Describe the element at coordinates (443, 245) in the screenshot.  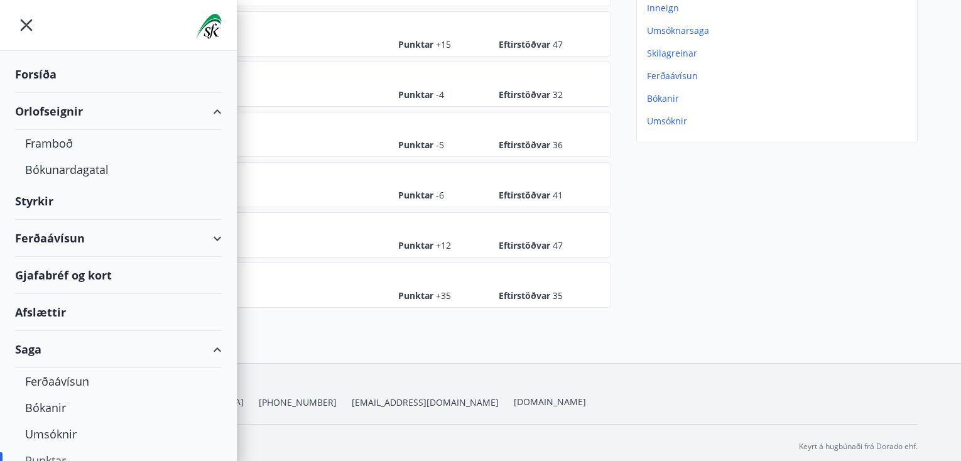
I see `span: +12` at that location.